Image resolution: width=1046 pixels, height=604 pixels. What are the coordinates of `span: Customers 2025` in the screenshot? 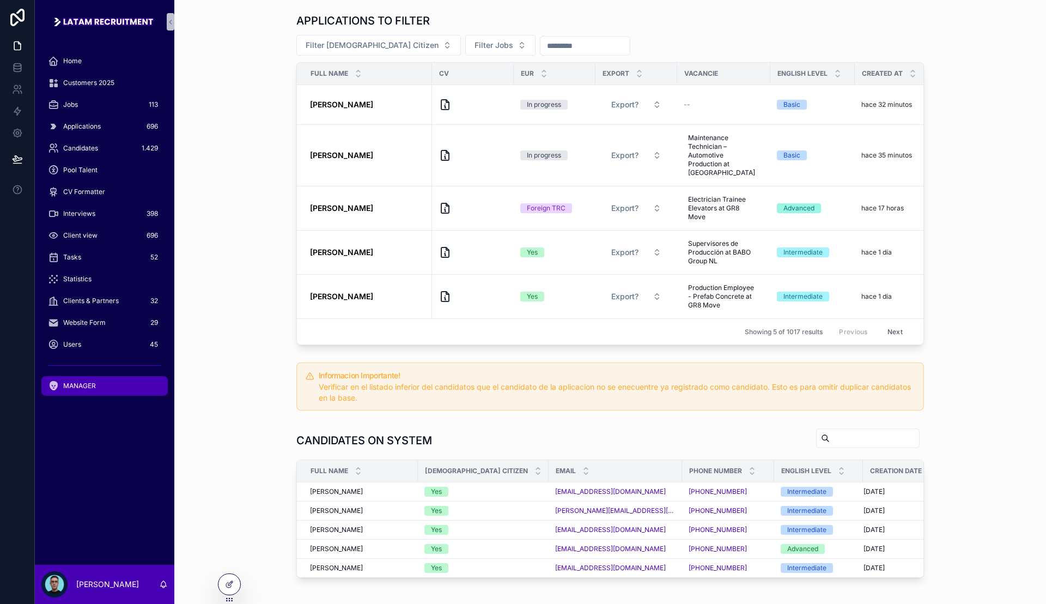 It's located at (89, 83).